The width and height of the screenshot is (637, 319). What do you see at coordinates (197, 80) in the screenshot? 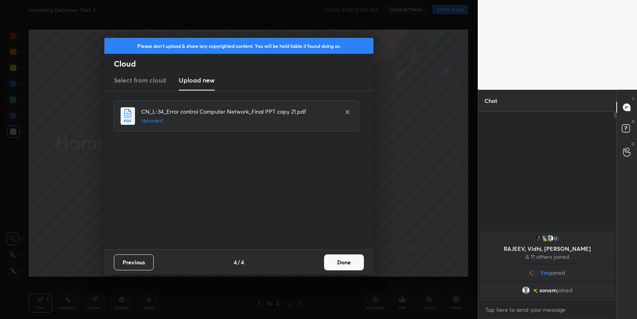
I see `h3: Upload new` at bounding box center [197, 80].